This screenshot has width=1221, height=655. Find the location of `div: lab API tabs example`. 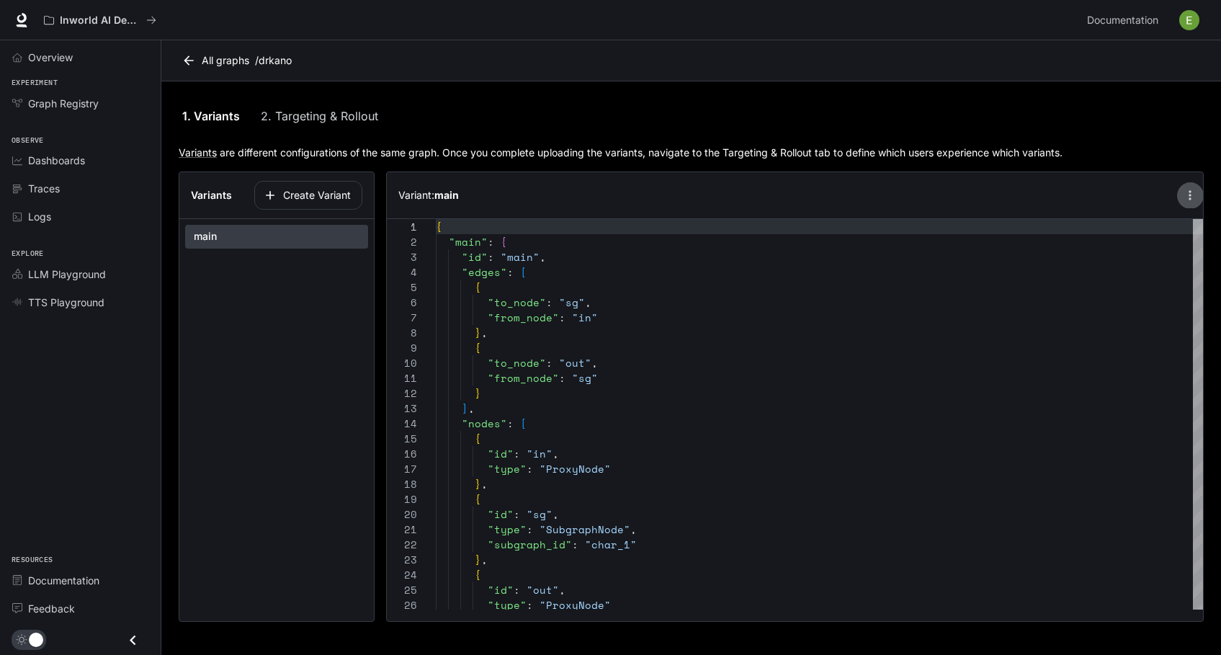

div: lab API tabs example is located at coordinates (691, 116).